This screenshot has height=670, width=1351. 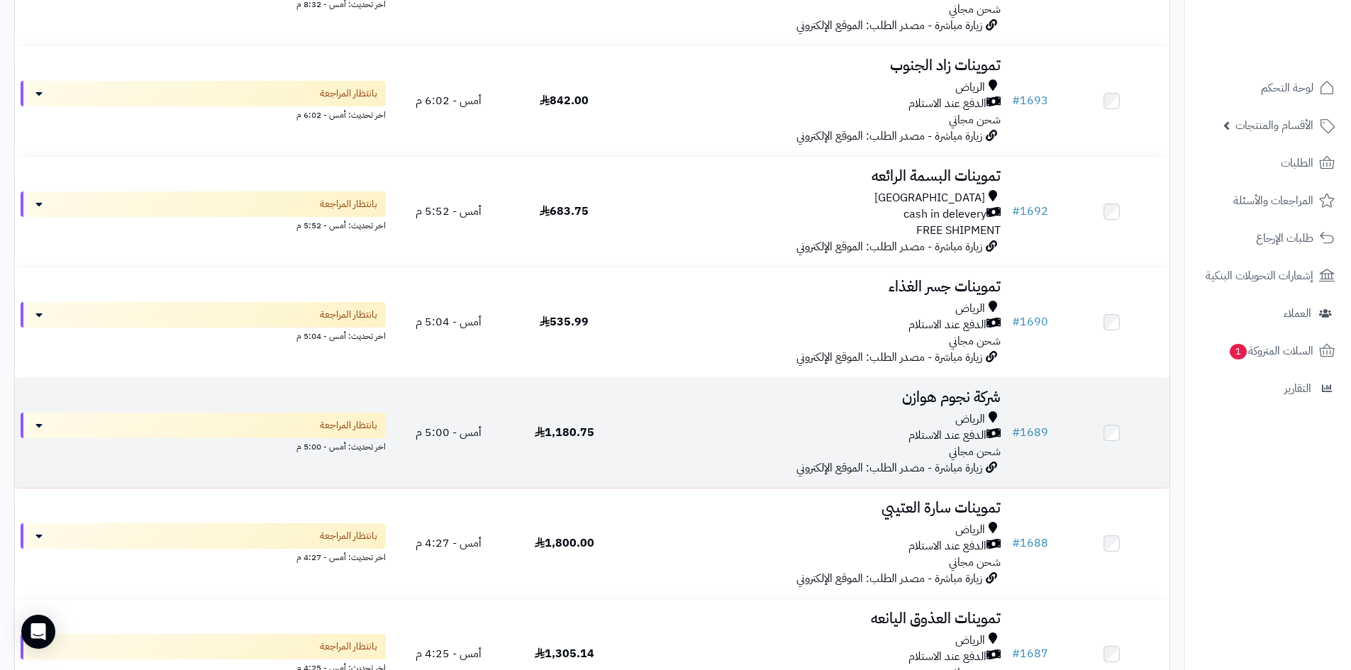 I want to click on span: 683.75, so click(x=564, y=211).